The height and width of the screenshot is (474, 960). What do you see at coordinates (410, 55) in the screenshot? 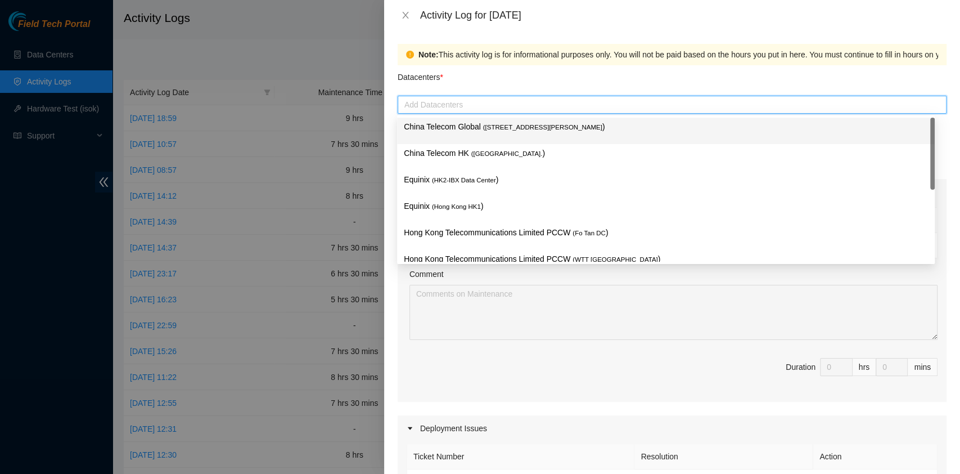
I see `span: exclamation-circle` at bounding box center [410, 55].